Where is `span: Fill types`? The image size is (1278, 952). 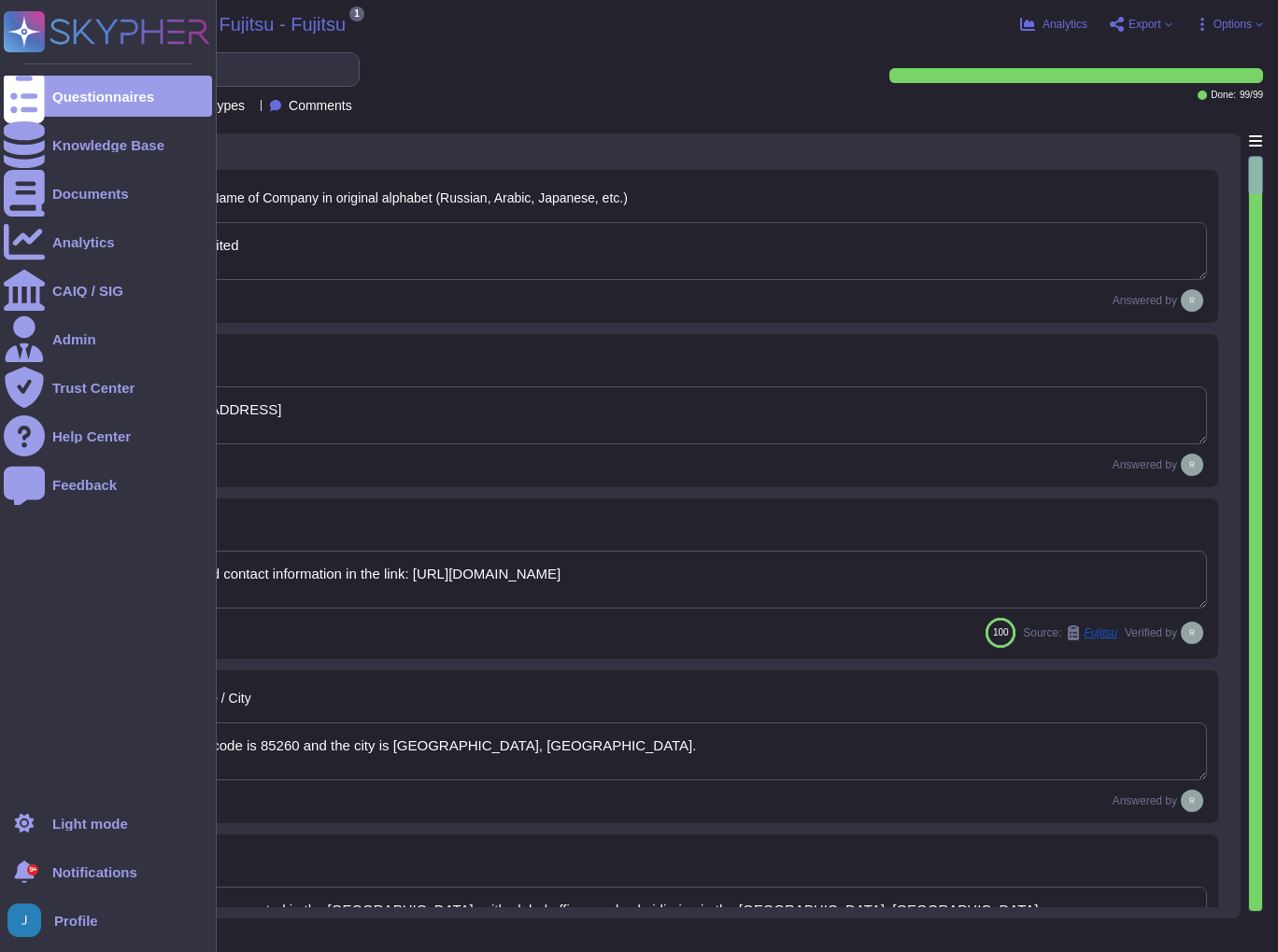 span: Fill types is located at coordinates (218, 105).